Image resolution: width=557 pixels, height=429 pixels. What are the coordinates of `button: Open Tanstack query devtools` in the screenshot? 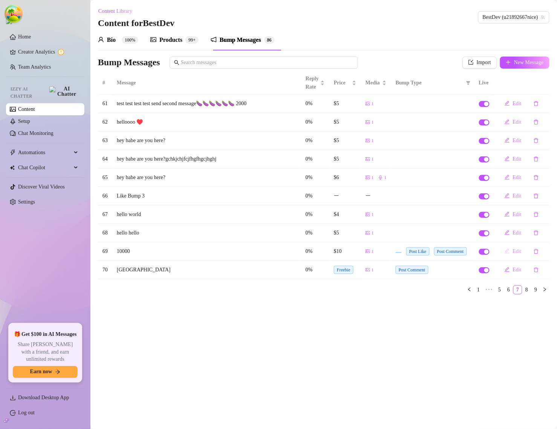 It's located at (14, 14).